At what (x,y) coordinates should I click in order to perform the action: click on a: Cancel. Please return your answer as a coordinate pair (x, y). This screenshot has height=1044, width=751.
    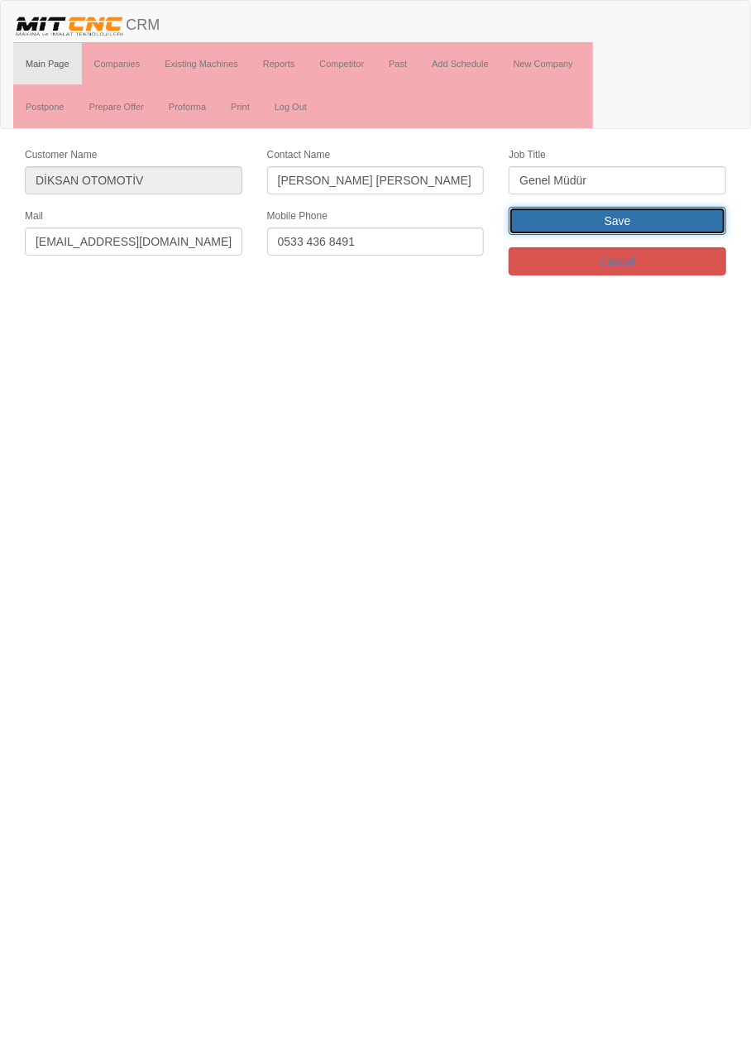
    Looking at the image, I should click on (617, 261).